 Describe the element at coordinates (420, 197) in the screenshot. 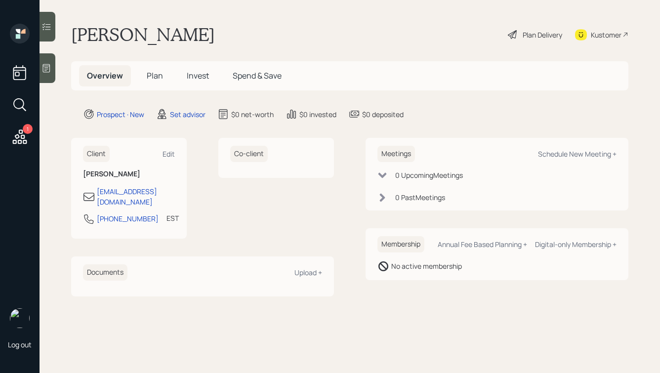

I see `div: 0 Past Meeting s` at that location.